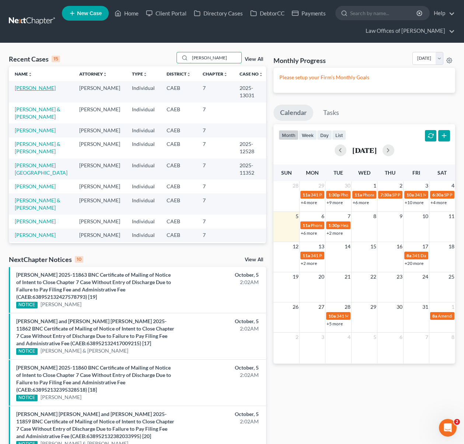 The width and height of the screenshot is (464, 444). What do you see at coordinates (390, 172) in the screenshot?
I see `span: Thu` at bounding box center [390, 172].